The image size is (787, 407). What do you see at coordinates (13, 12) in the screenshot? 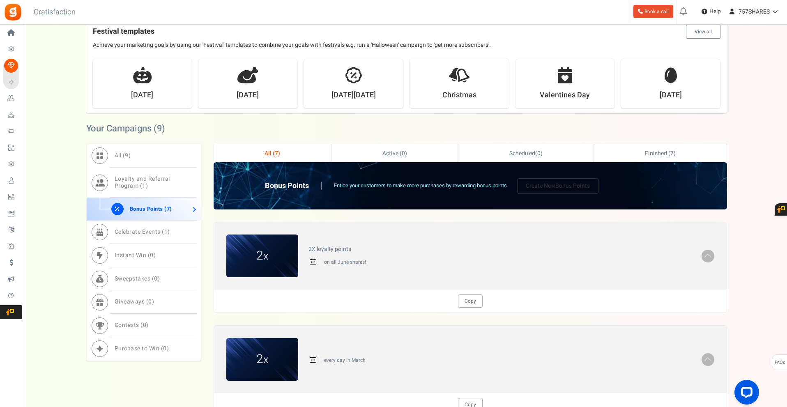
I see `img: Gratisfaction` at bounding box center [13, 12].